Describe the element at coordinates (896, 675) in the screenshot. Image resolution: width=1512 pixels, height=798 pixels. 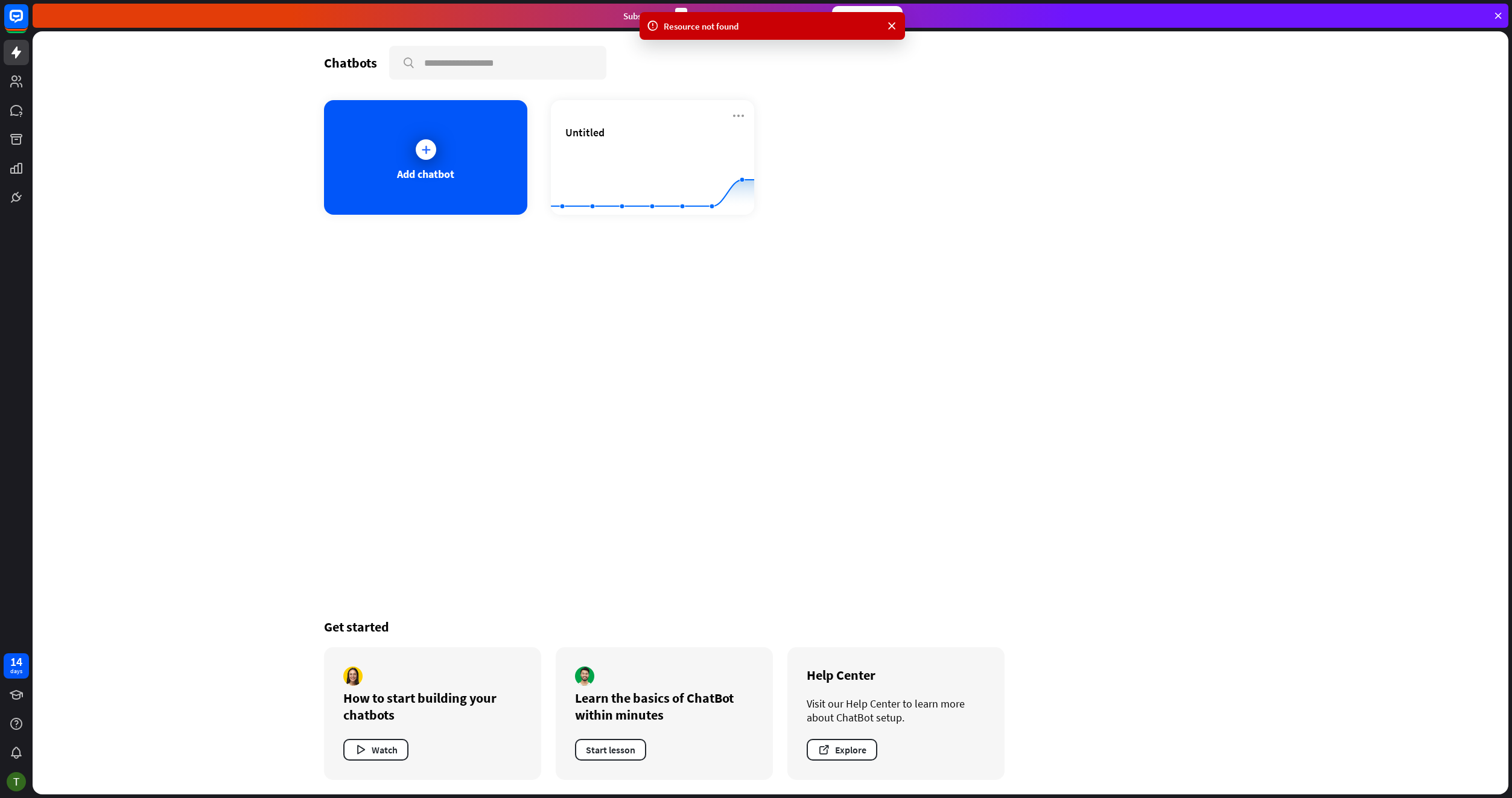
I see `div: Help Center` at that location.